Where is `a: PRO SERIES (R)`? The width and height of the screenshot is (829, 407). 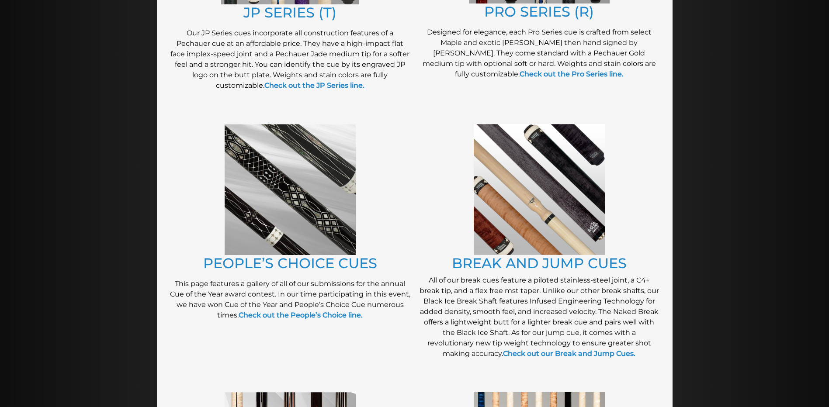 a: PRO SERIES (R) is located at coordinates (539, 11).